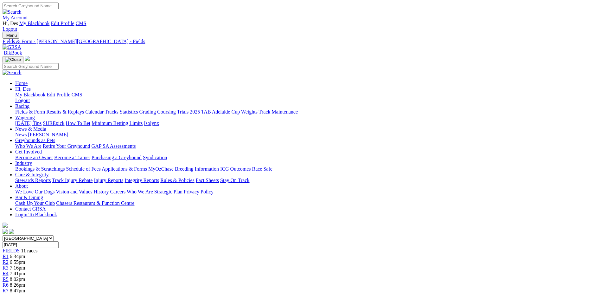 The width and height of the screenshot is (601, 293). I want to click on a: News & Media, so click(31, 129).